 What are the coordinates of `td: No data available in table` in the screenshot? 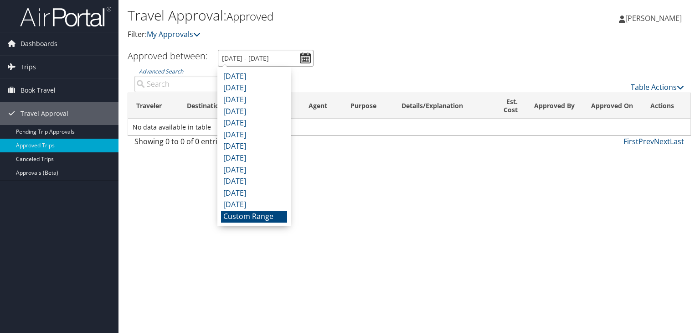 It's located at (409, 127).